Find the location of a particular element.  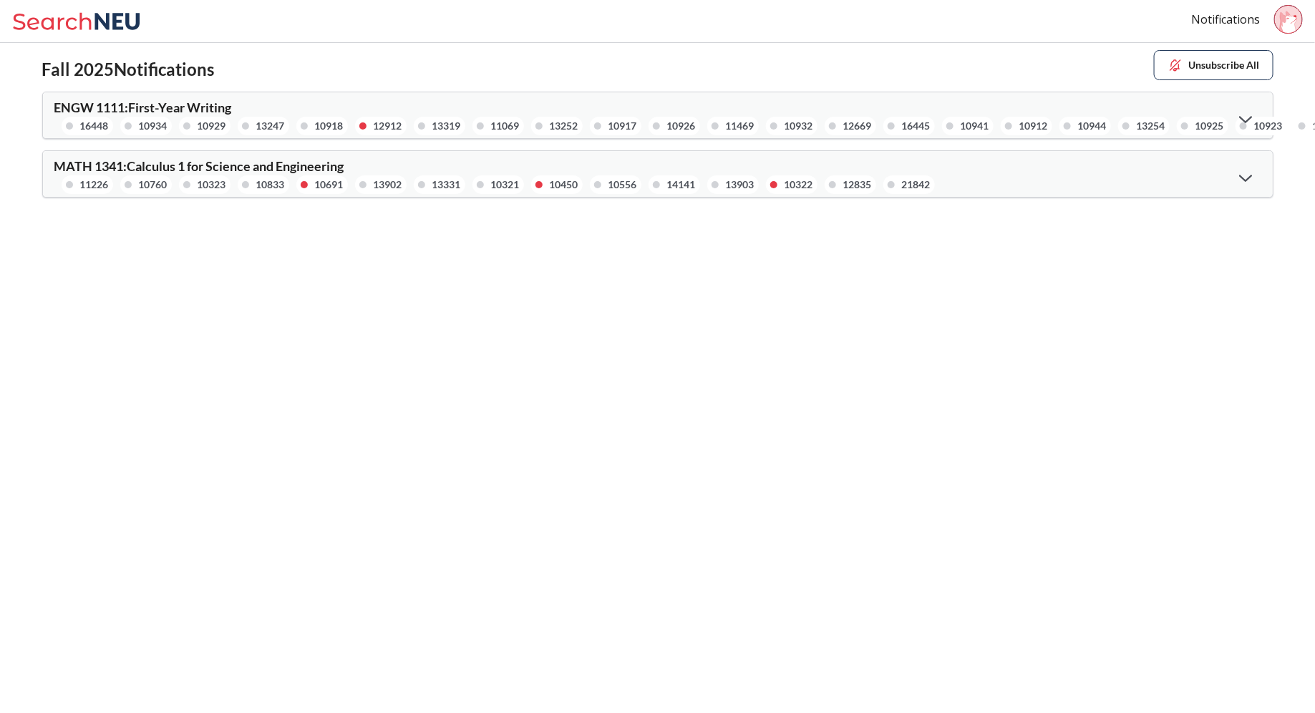

span: MATH 1341 : Calculus 1 for Science and Engineering is located at coordinates (199, 166).